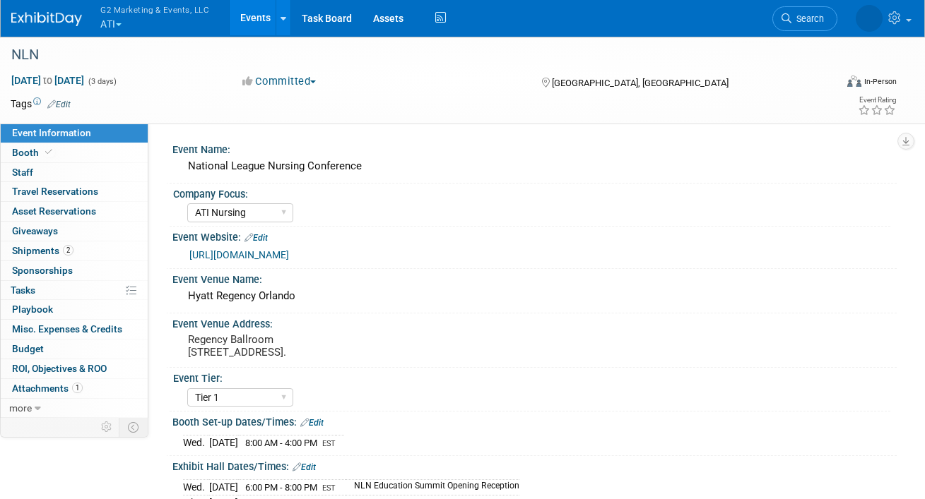  What do you see at coordinates (42, 271) in the screenshot?
I see `span: Sponsorships` at bounding box center [42, 271].